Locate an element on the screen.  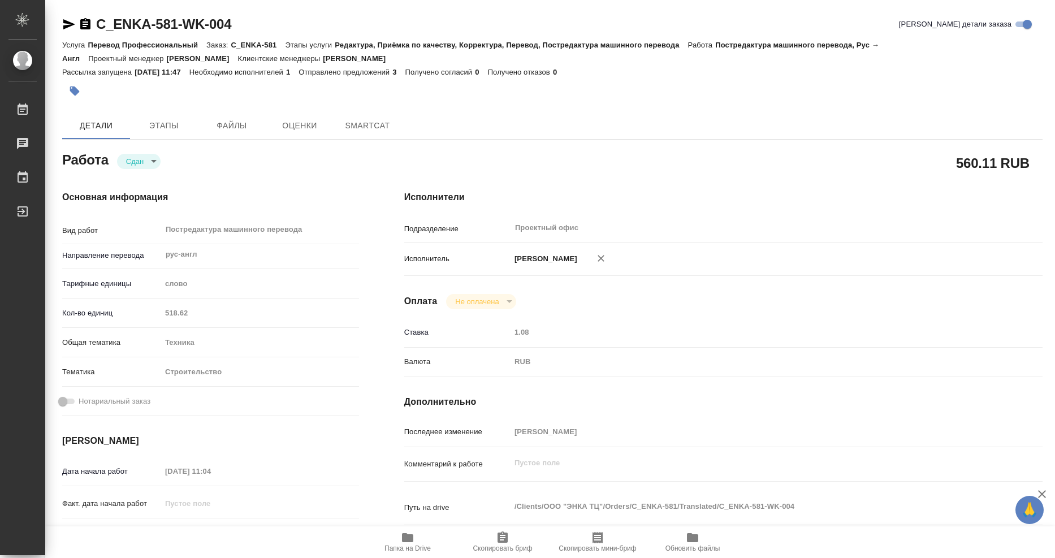
span: Нотариальный заказ is located at coordinates (114, 401).